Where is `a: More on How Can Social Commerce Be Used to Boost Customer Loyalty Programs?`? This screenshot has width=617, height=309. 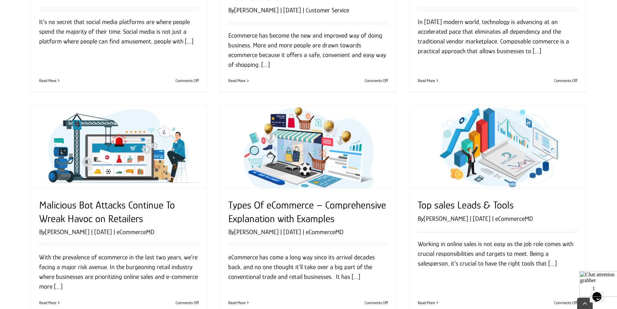 a: More on How Can Social Commerce Be Used to Boost Customer Loyalty Programs? is located at coordinates (48, 80).